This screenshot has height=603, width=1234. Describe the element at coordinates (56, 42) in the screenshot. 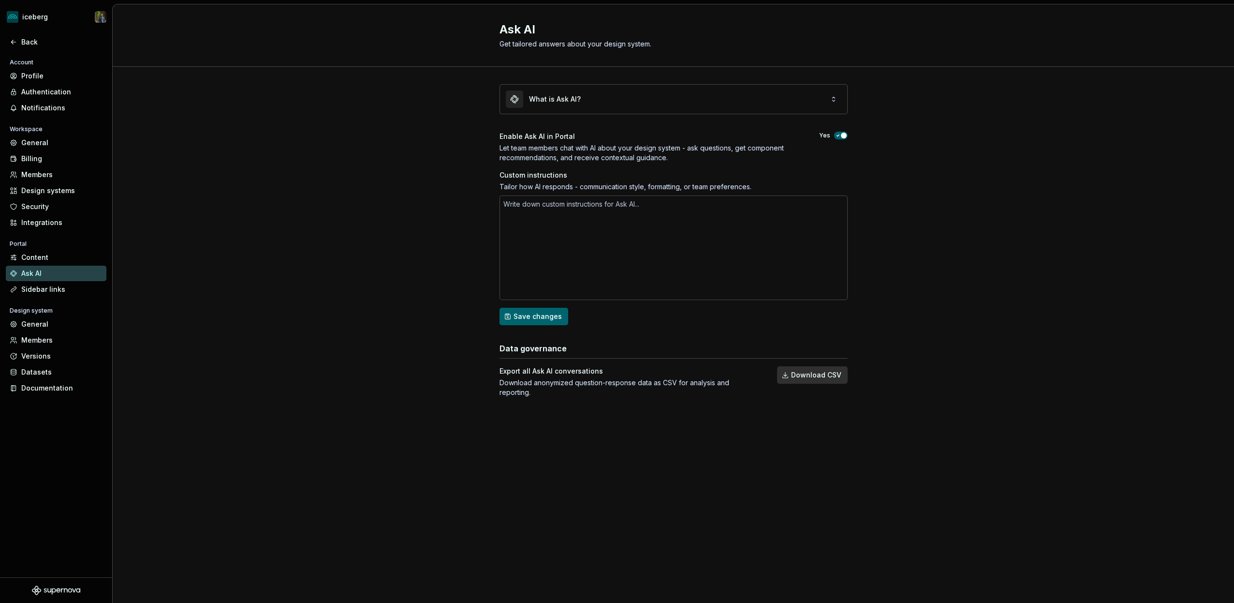

I see `a: Back` at that location.